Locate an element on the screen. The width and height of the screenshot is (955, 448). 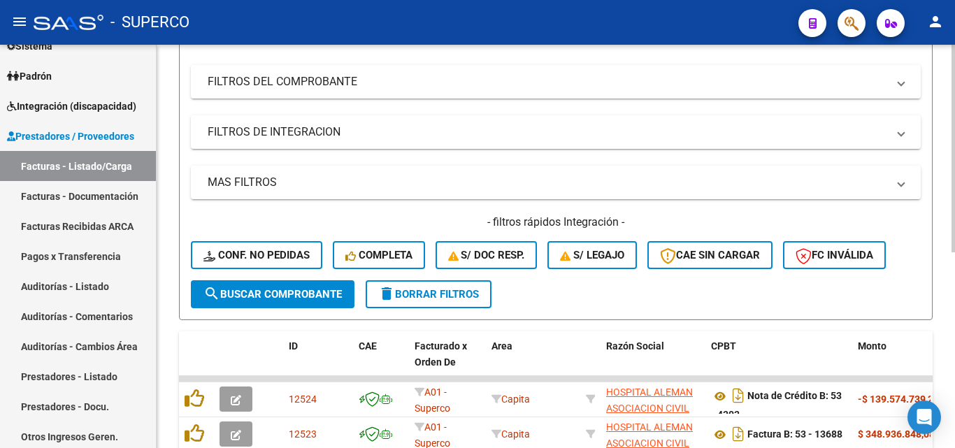
span: FC Inválida is located at coordinates (834, 255).